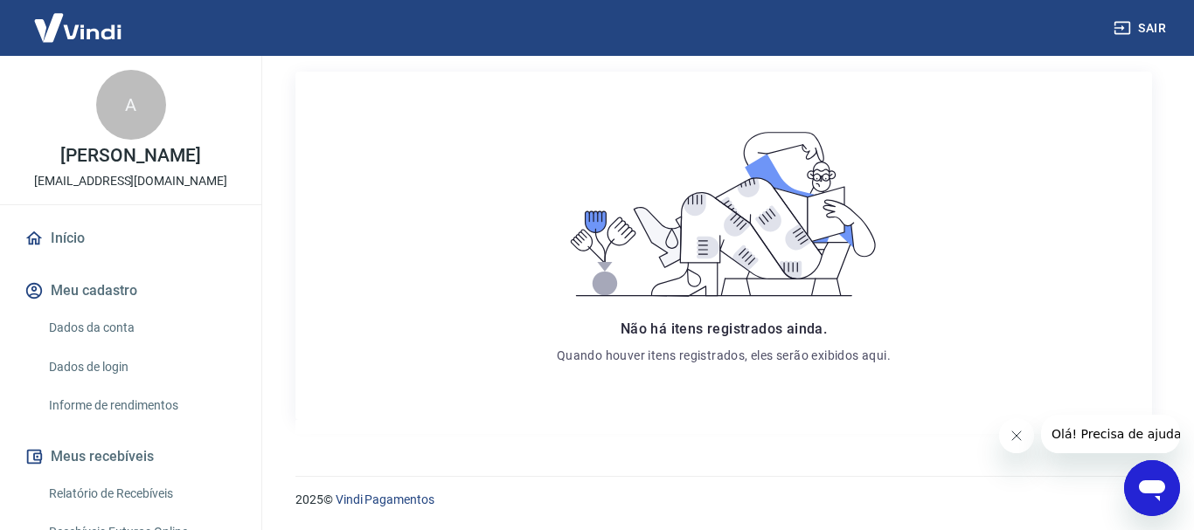 The width and height of the screenshot is (1194, 530). What do you see at coordinates (723, 329) in the screenshot?
I see `span: Não há itens registrados ainda.` at bounding box center [723, 329].